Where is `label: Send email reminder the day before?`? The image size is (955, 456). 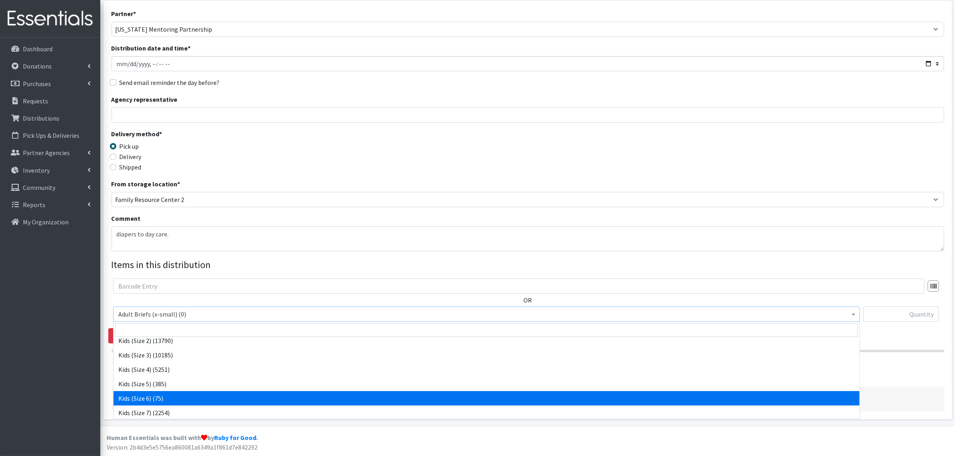 label: Send email reminder the day before? is located at coordinates (170, 83).